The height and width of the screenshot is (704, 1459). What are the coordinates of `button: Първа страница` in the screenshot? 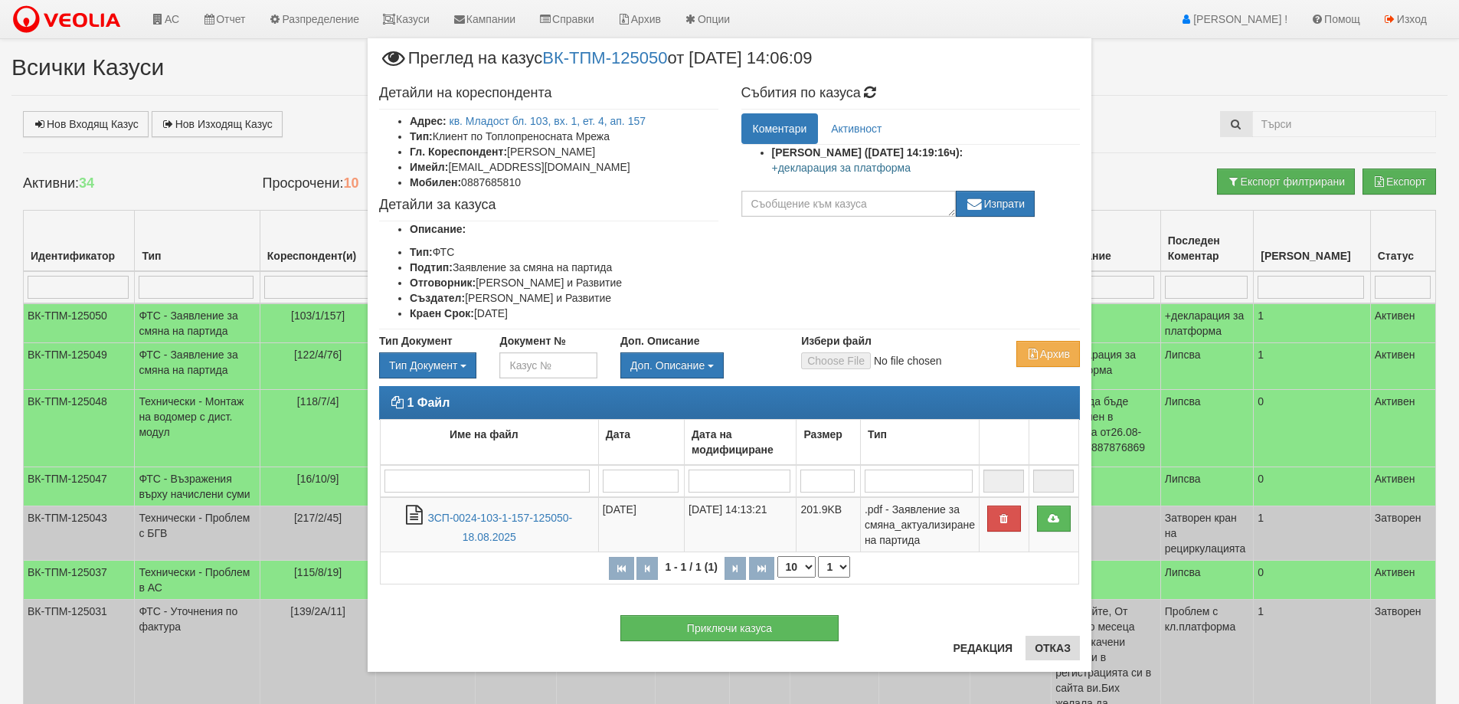 It's located at (621, 568).